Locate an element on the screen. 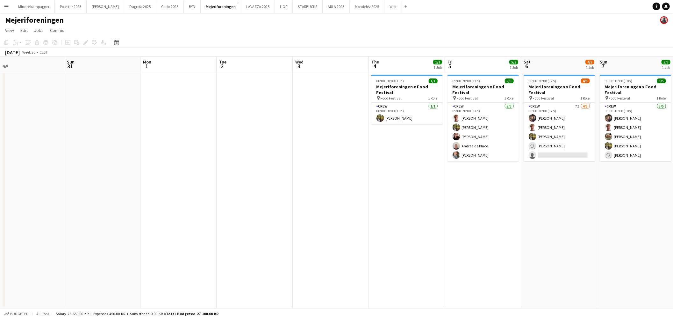 This screenshot has width=673, height=319. span: Fri is located at coordinates (450, 62).